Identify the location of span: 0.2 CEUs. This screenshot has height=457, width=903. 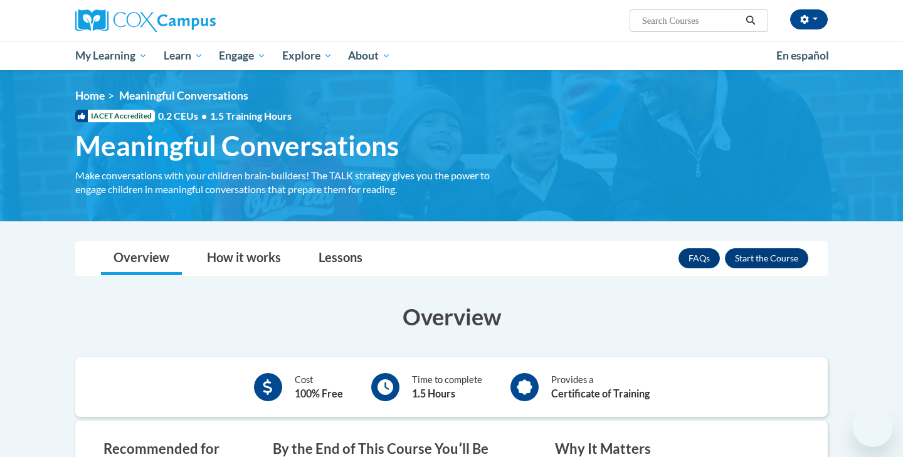
(225, 116).